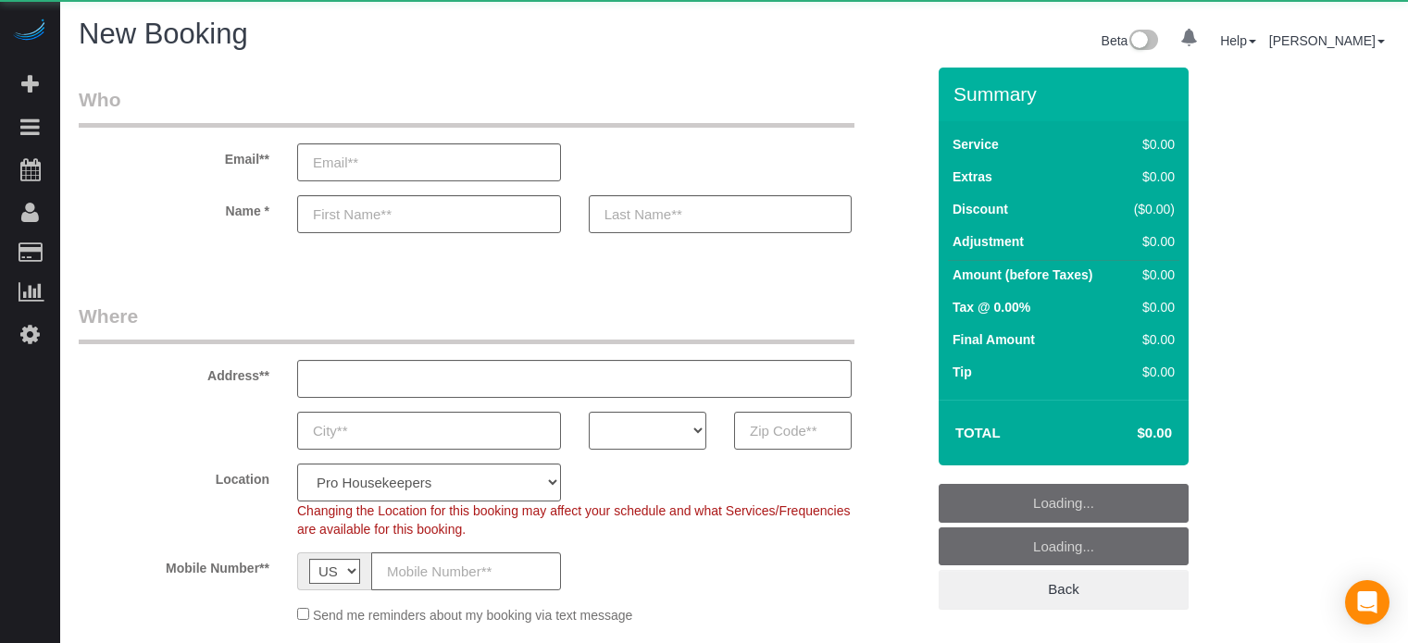 The height and width of the screenshot is (643, 1408). I want to click on h3: Summary, so click(1067, 94).